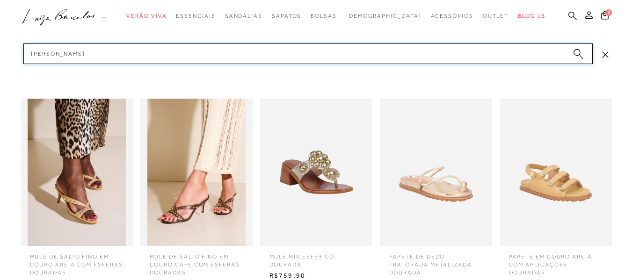 This screenshot has height=280, width=632. What do you see at coordinates (286, 16) in the screenshot?
I see `span: Sapatos` at bounding box center [286, 16].